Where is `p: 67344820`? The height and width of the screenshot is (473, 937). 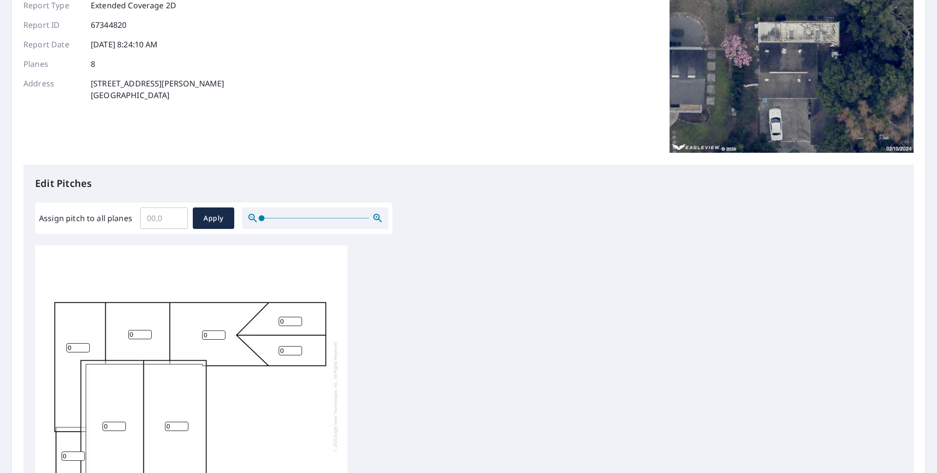 p: 67344820 is located at coordinates (108, 25).